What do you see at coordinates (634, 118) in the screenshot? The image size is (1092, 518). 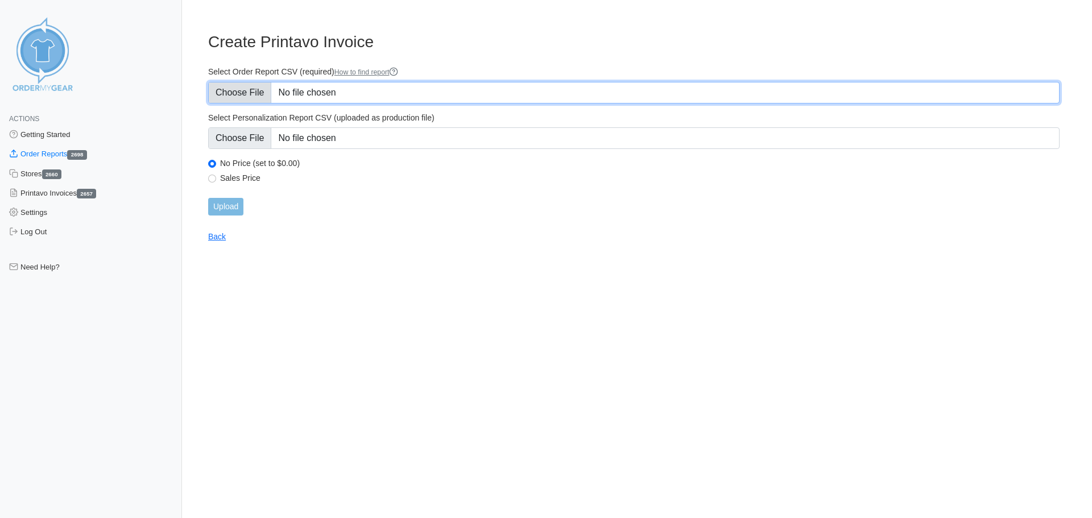 I see `label: Select Personalization Report CSV (uploaded as production file)` at bounding box center [634, 118].